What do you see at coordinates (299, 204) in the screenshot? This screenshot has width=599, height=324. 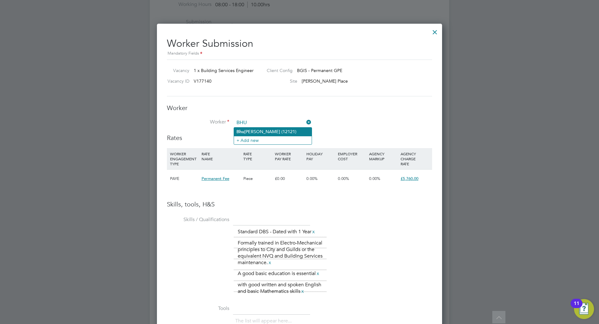 I see `h3: Skills, tools, H&S` at bounding box center [299, 204].